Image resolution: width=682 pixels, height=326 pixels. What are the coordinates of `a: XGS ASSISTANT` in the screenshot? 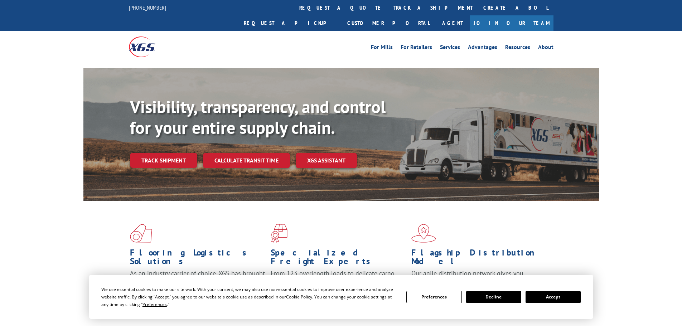 It's located at (326, 160).